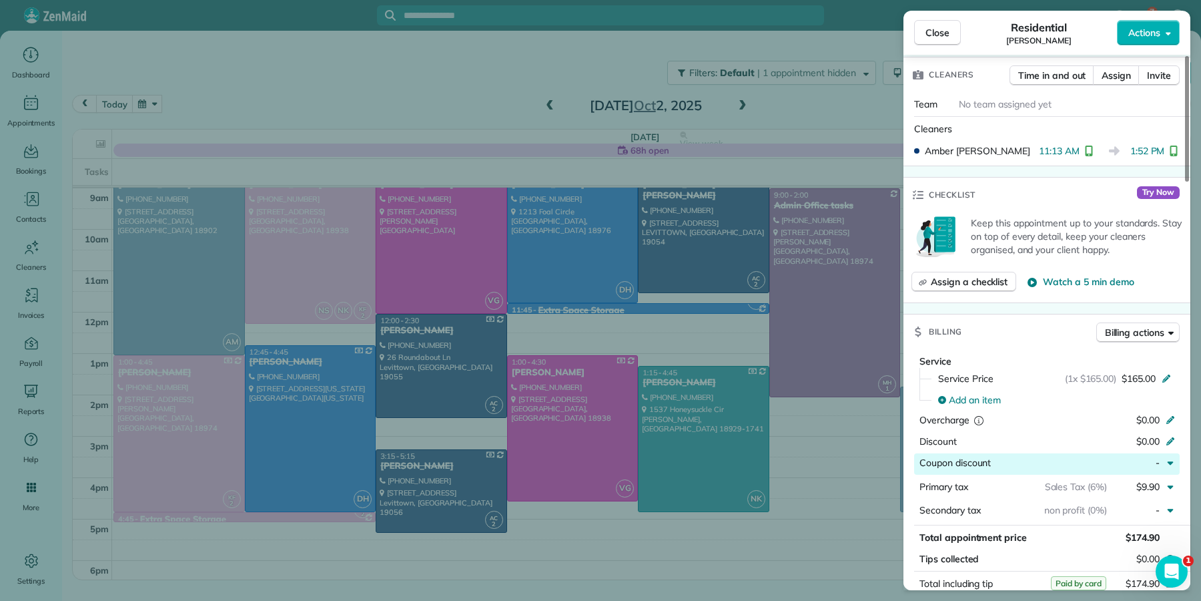 This screenshot has width=1201, height=601. Describe the element at coordinates (1117, 75) in the screenshot. I see `button: Assign` at that location.